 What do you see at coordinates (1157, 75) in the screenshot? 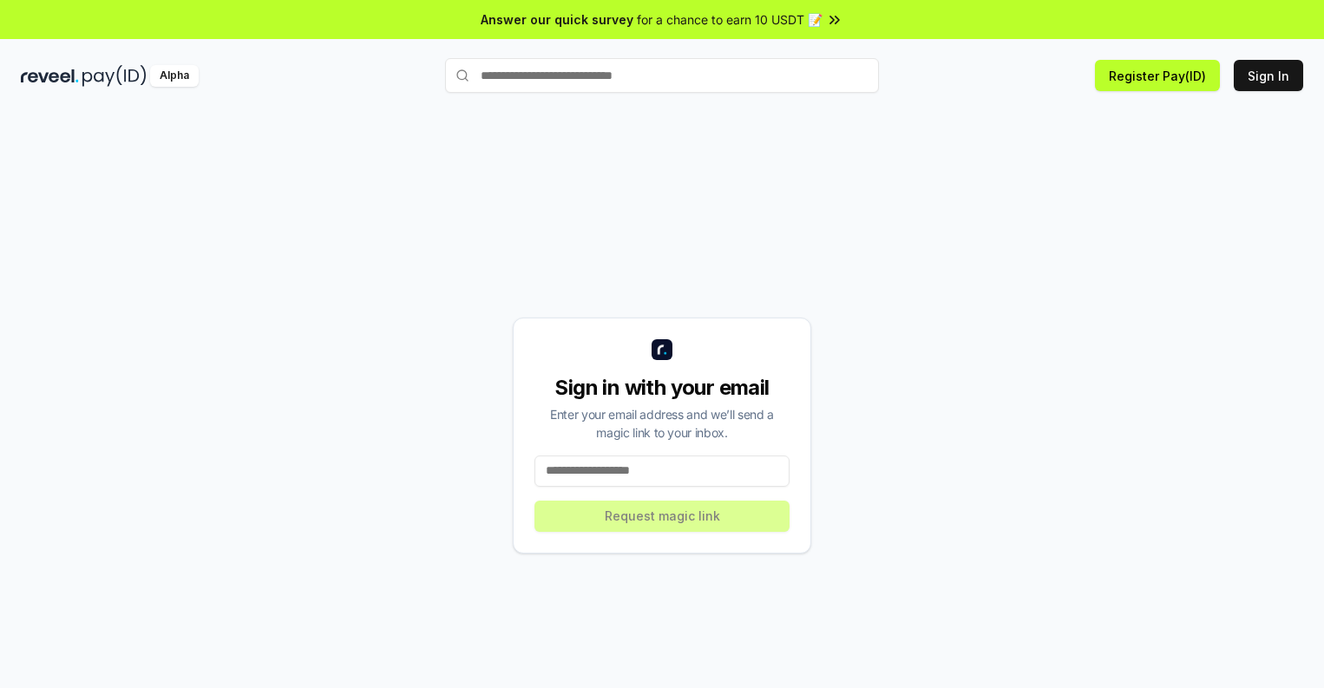
I see `button: Register Pay(ID)` at bounding box center [1157, 75].